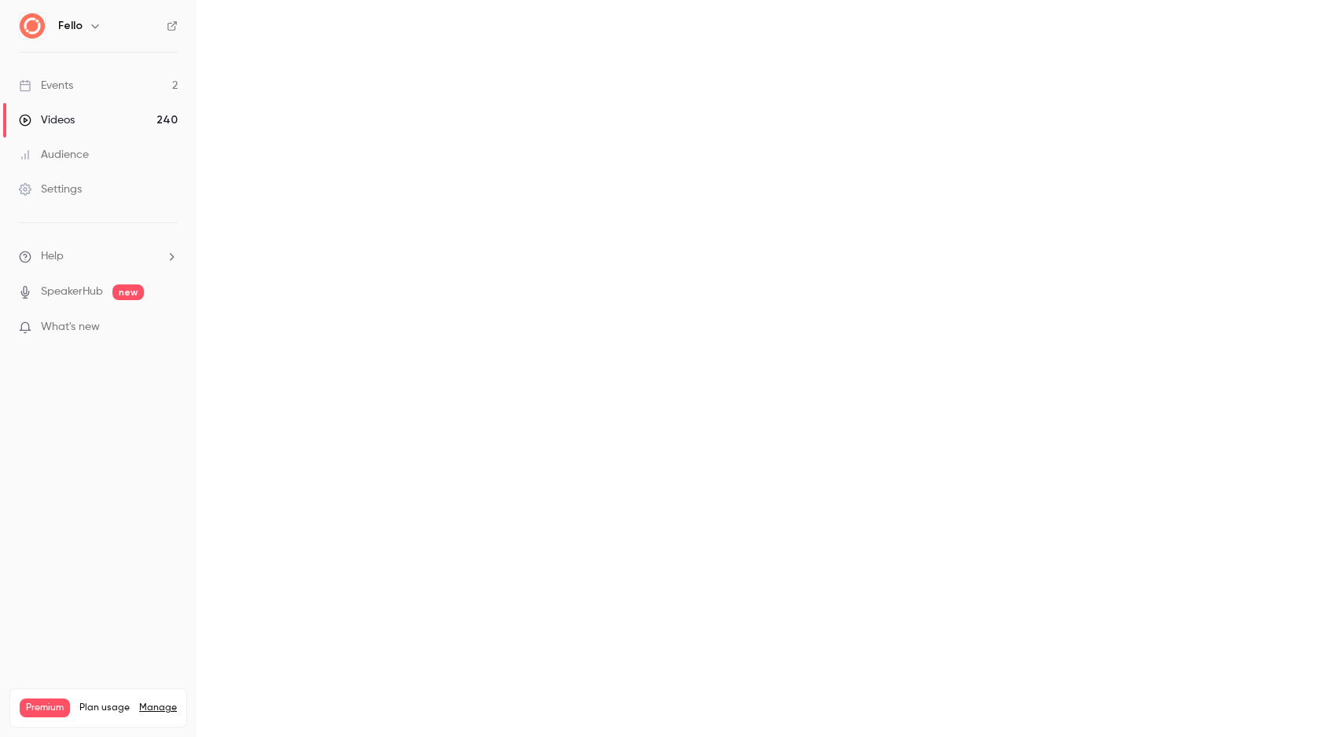  What do you see at coordinates (72, 292) in the screenshot?
I see `a: SpeakerHub` at bounding box center [72, 292].